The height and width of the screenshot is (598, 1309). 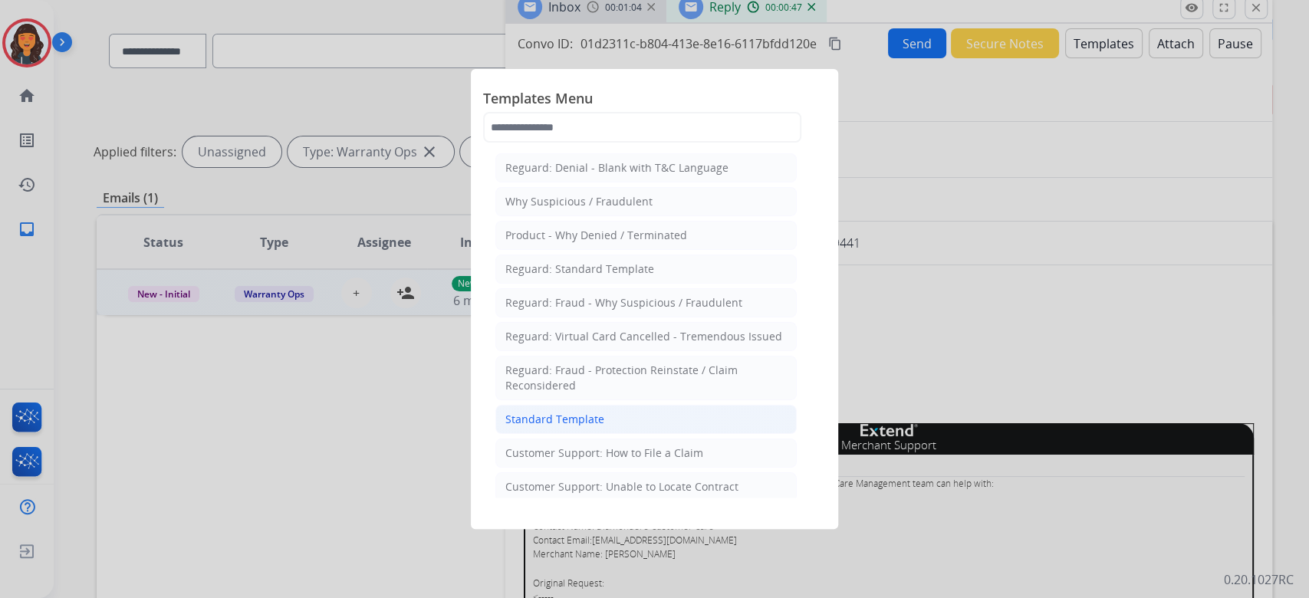 What do you see at coordinates (646, 378) in the screenshot?
I see `div: Reguard: Fraud - Protection Reinstate / Claim Reconsidered` at bounding box center [646, 378].